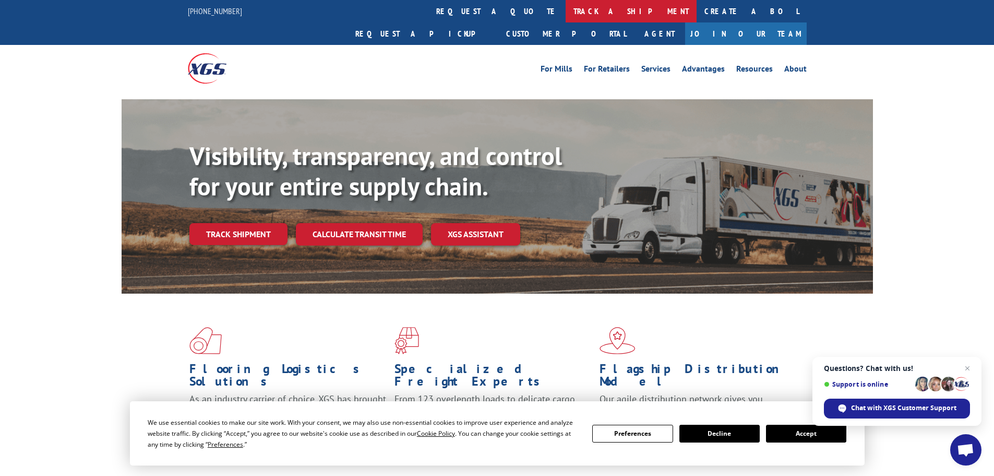 The image size is (994, 476). Describe the element at coordinates (796, 70) in the screenshot. I see `a: About` at that location.